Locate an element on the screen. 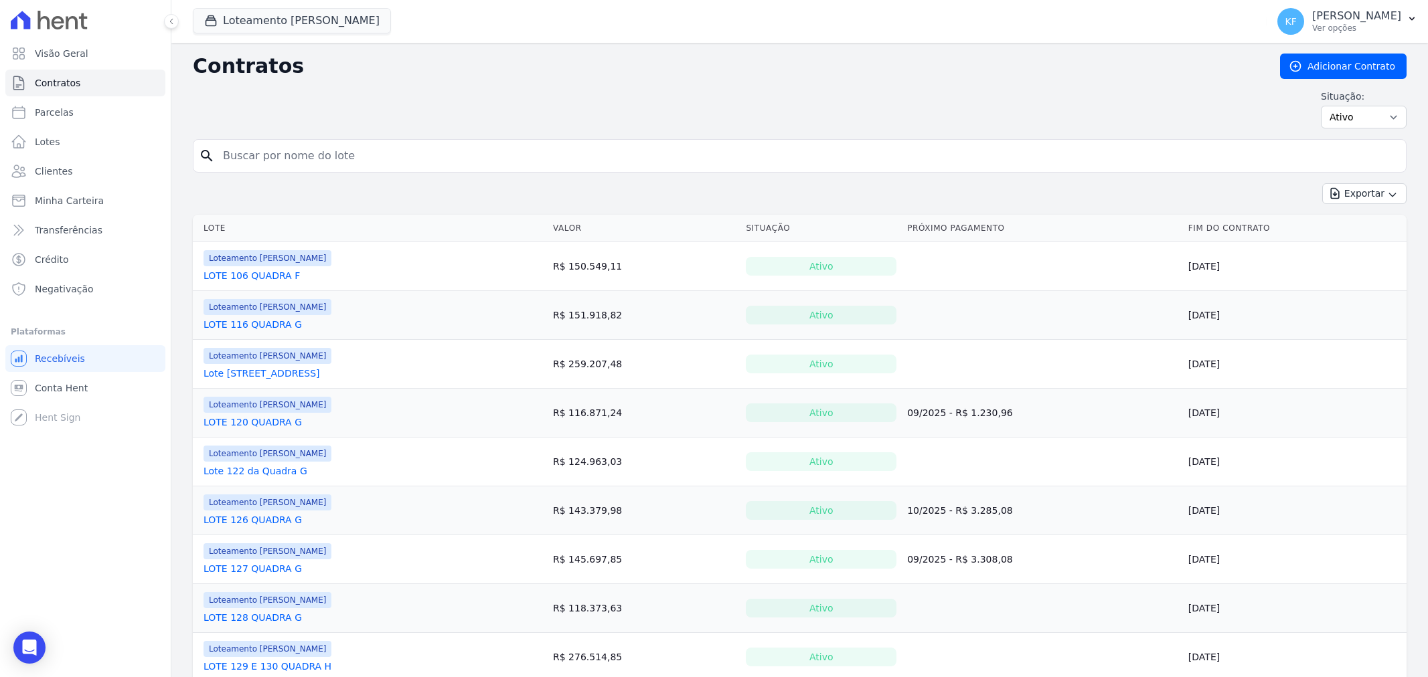  span: Parcelas is located at coordinates (54, 112).